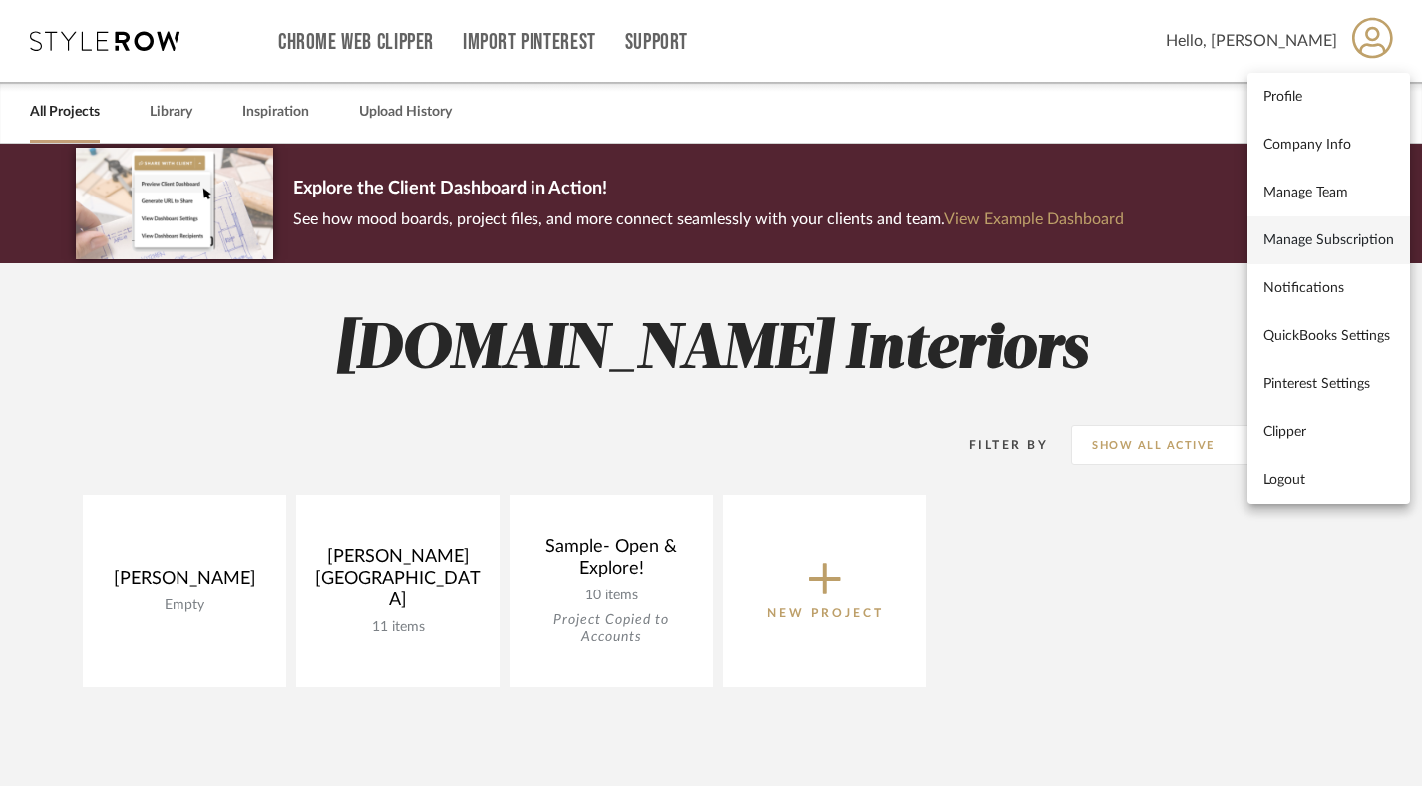 This screenshot has width=1422, height=786. I want to click on span: Manage Subscription, so click(1328, 239).